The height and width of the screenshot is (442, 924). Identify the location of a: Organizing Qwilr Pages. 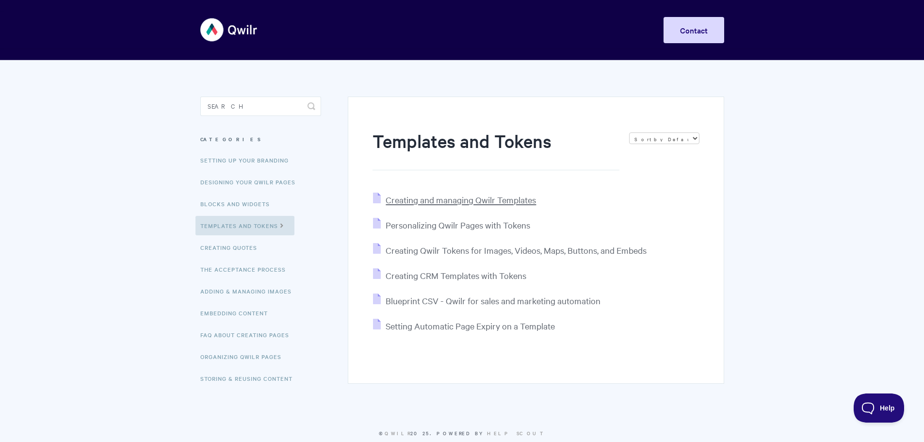
(244, 357).